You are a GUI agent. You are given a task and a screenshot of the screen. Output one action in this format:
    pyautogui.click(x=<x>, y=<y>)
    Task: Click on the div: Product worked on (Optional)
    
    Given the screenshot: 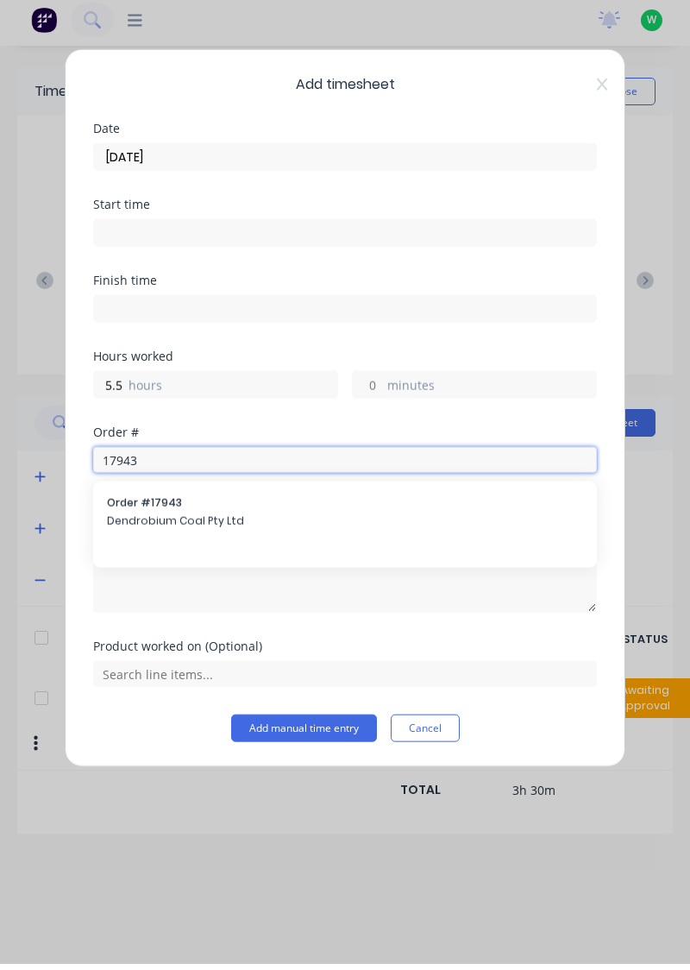 What is the action you would take?
    pyautogui.click(x=345, y=653)
    